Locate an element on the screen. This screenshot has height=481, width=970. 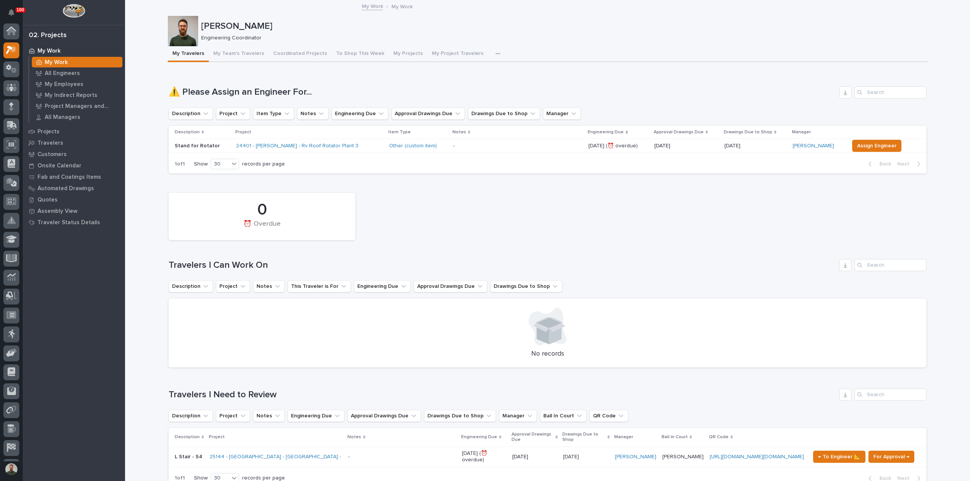
p: Traveler Status Details is located at coordinates (69, 223).